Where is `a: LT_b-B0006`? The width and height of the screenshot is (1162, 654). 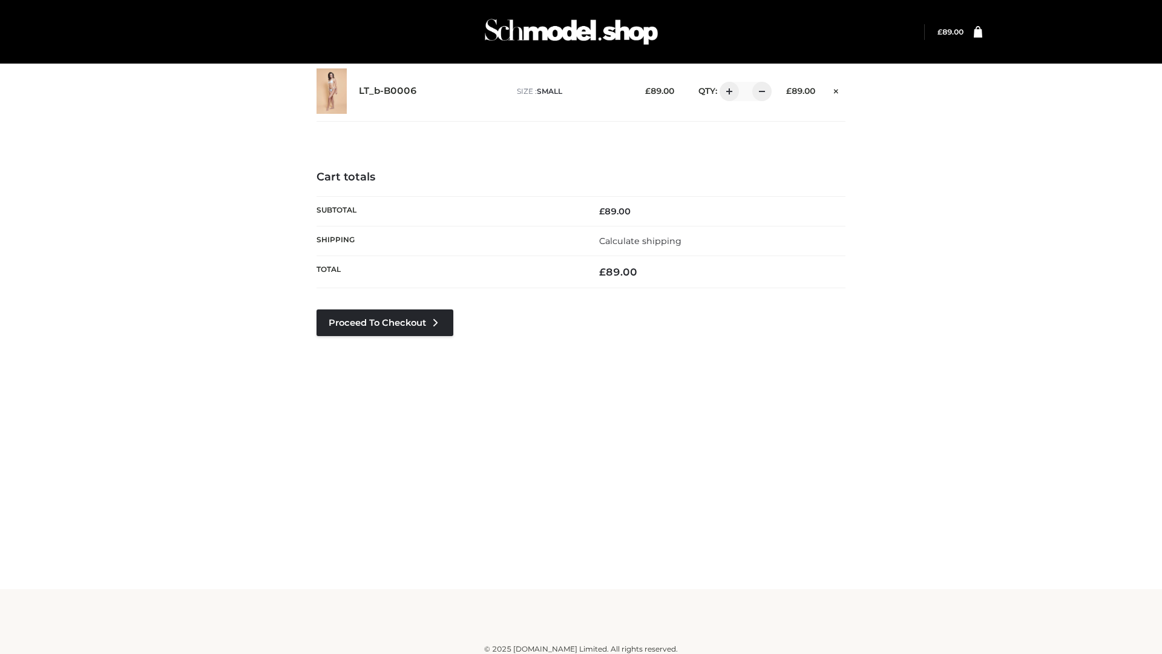 a: LT_b-B0006 is located at coordinates (388, 91).